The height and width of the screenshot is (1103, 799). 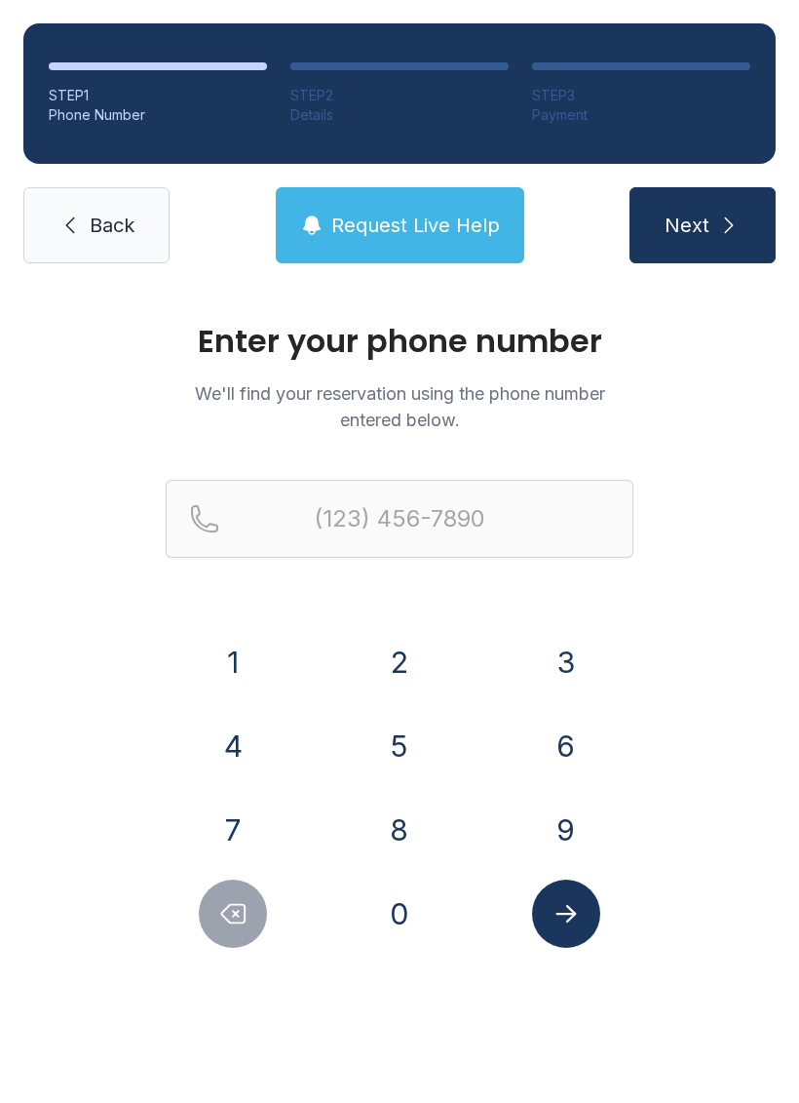 I want to click on div: STEP 3, so click(x=642, y=96).